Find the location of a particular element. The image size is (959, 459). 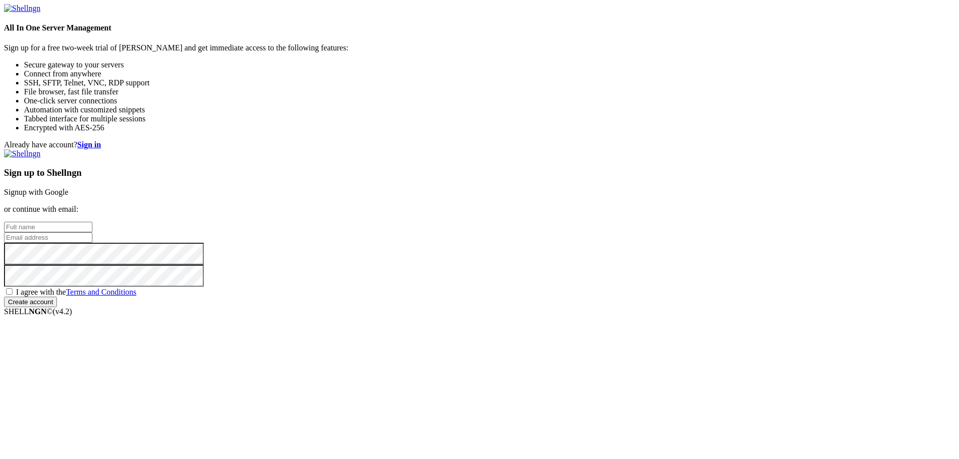

span: I agree with the is located at coordinates (76, 292).